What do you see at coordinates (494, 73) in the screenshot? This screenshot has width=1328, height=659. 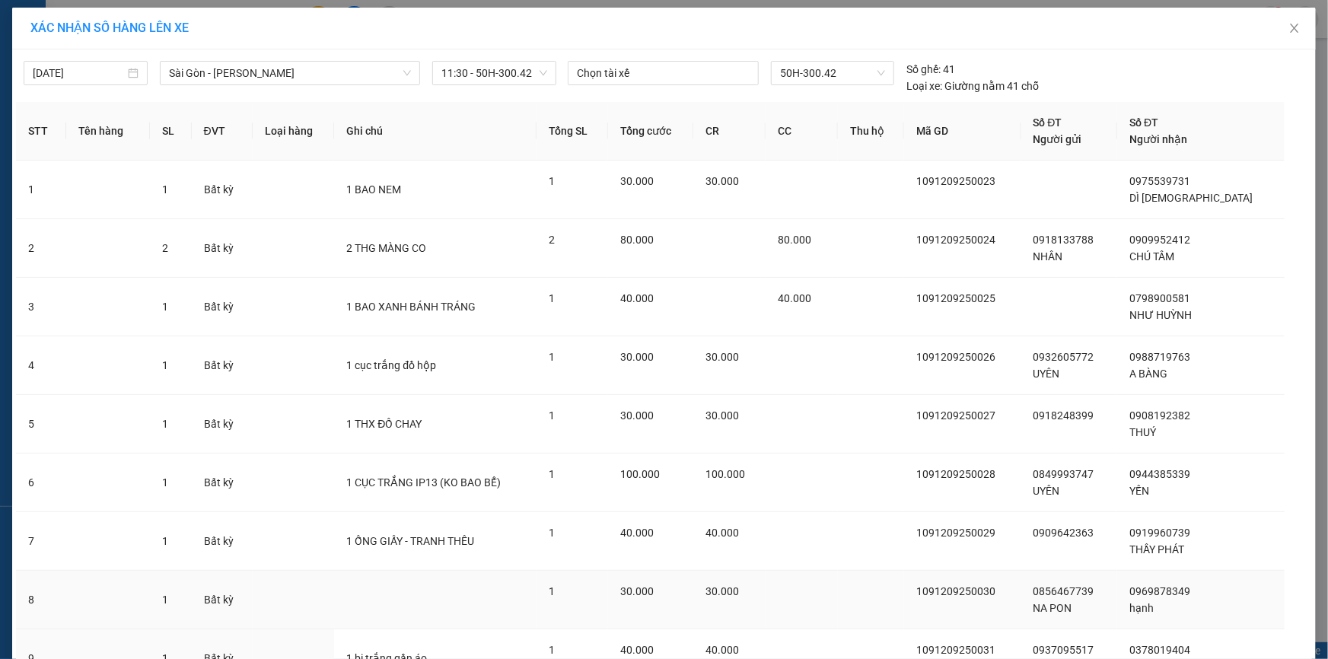 I see `span: 11:30 - 50H-300.42` at bounding box center [494, 73].